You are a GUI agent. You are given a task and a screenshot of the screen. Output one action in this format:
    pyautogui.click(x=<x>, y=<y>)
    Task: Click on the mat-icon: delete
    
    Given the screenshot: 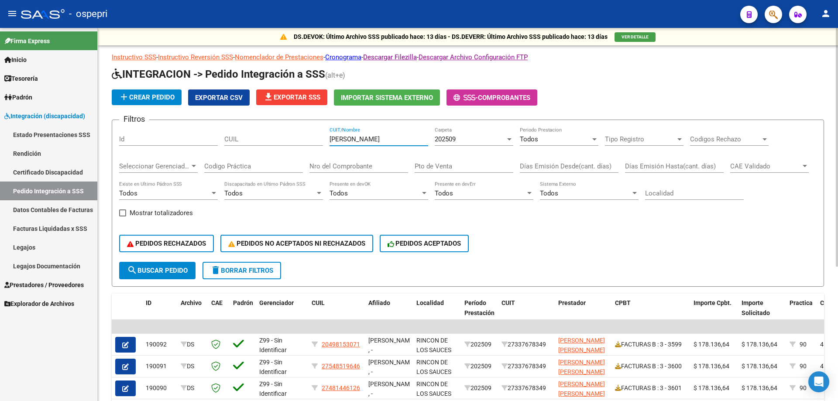 What is the action you would take?
    pyautogui.click(x=216, y=270)
    